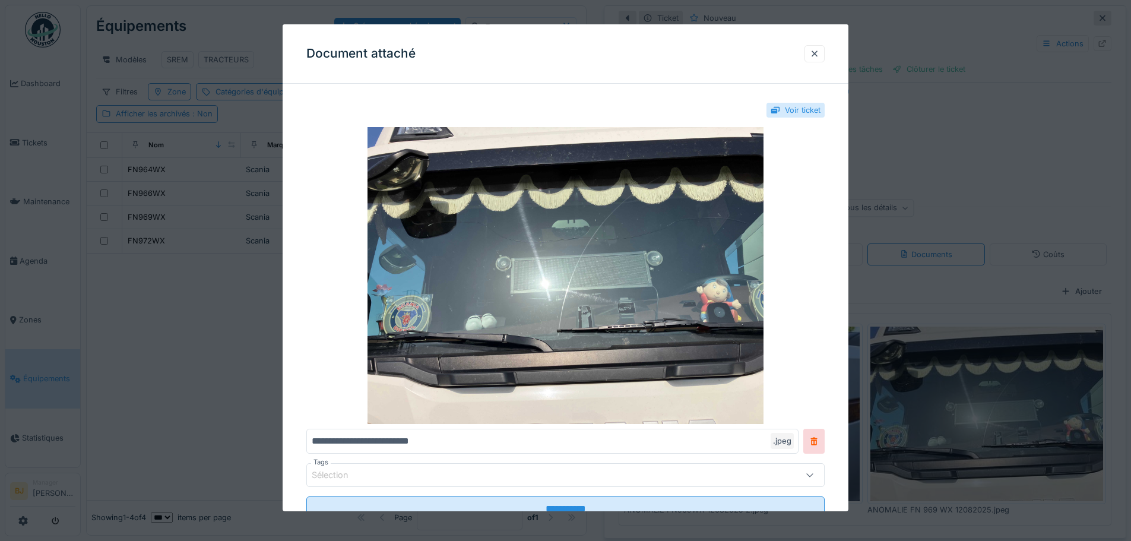 This screenshot has height=541, width=1131. I want to click on img: 646b96dc-9d1a-4a52-82e3-aaee4ab383b7-ANOMALIE%20FN%20969%20WX%2012082025.jpeg, so click(565, 276).